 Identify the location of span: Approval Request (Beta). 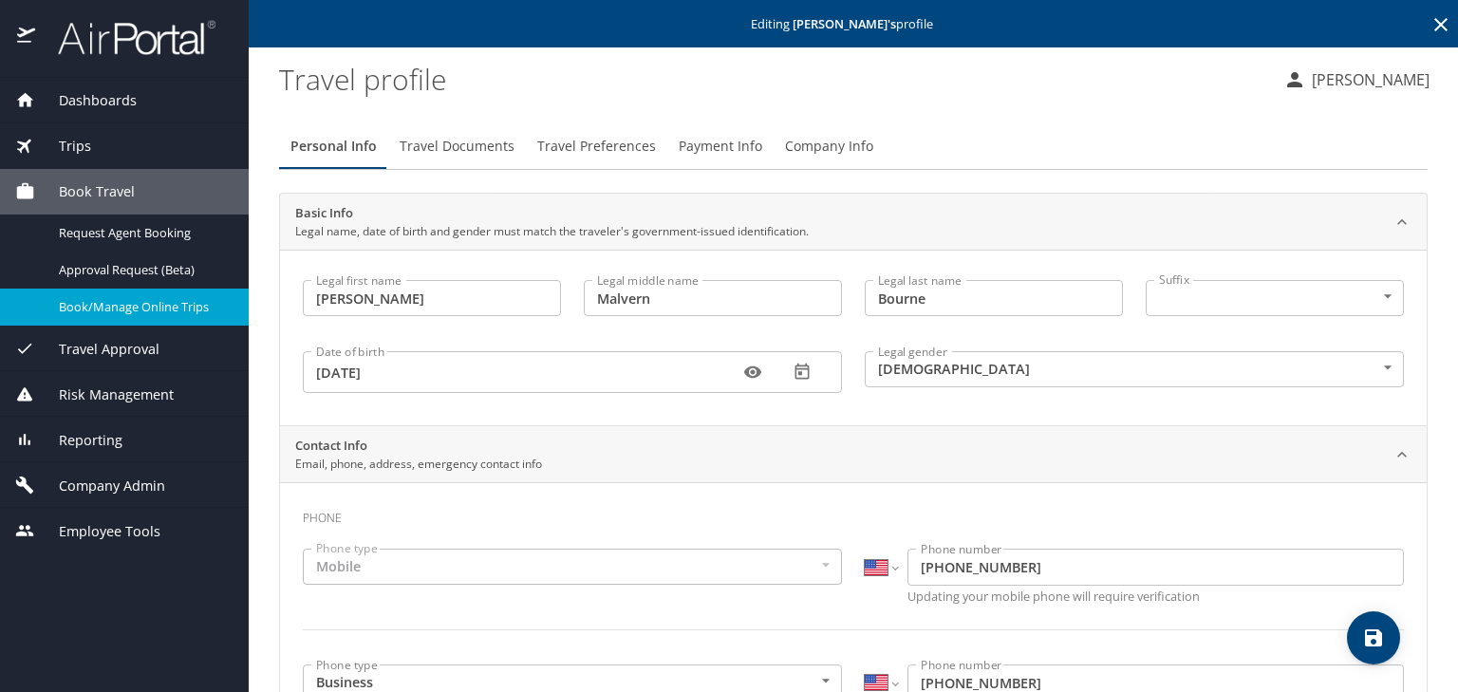
(142, 270).